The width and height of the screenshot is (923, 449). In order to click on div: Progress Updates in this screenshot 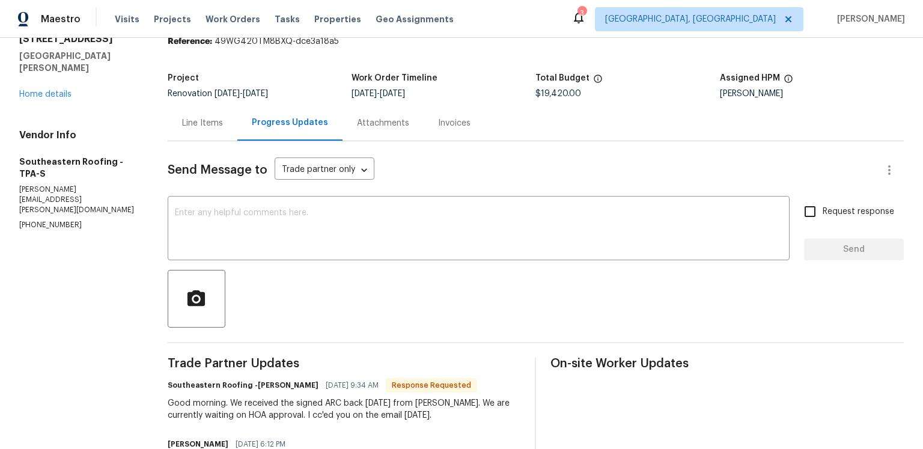, I will do `click(290, 123)`.